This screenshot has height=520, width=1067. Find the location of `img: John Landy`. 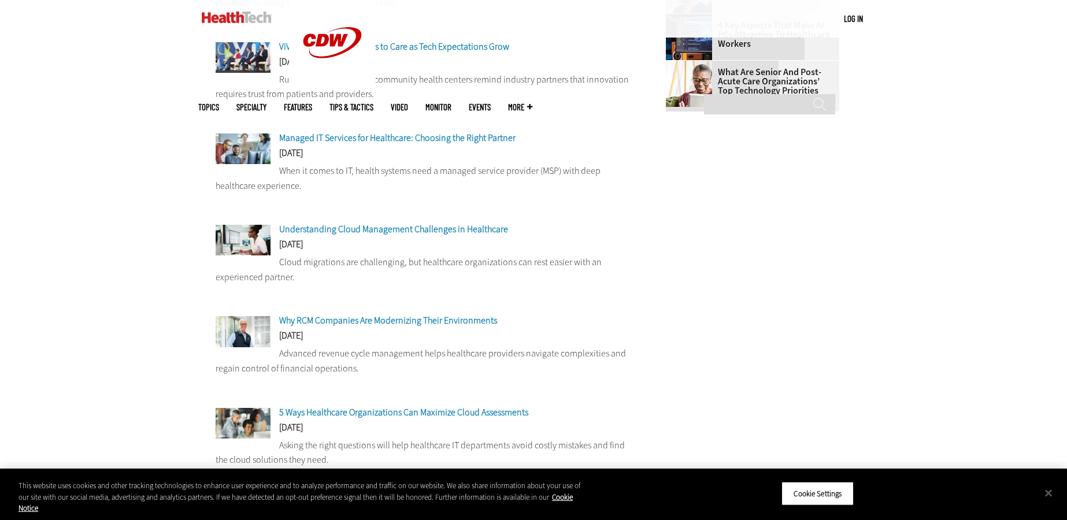

img: John Landy is located at coordinates (243, 331).